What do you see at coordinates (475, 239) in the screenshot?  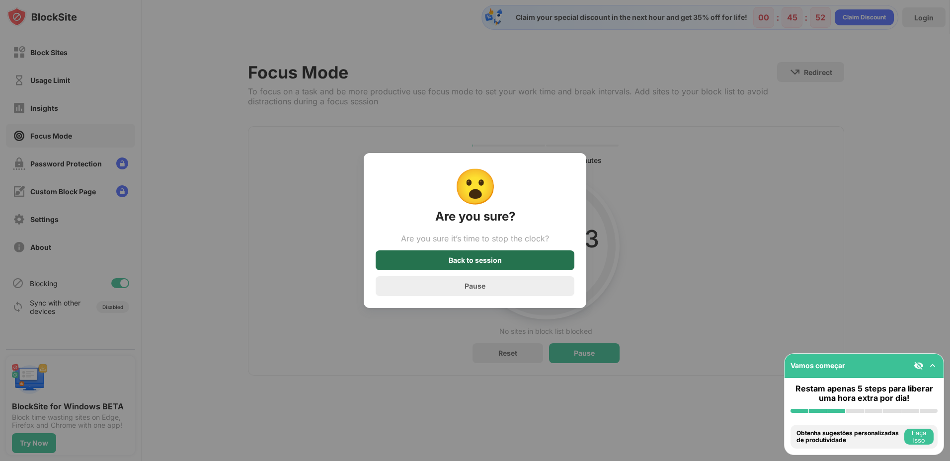 I see `div: Are you sure it’s time to stop the clock?` at bounding box center [475, 239].